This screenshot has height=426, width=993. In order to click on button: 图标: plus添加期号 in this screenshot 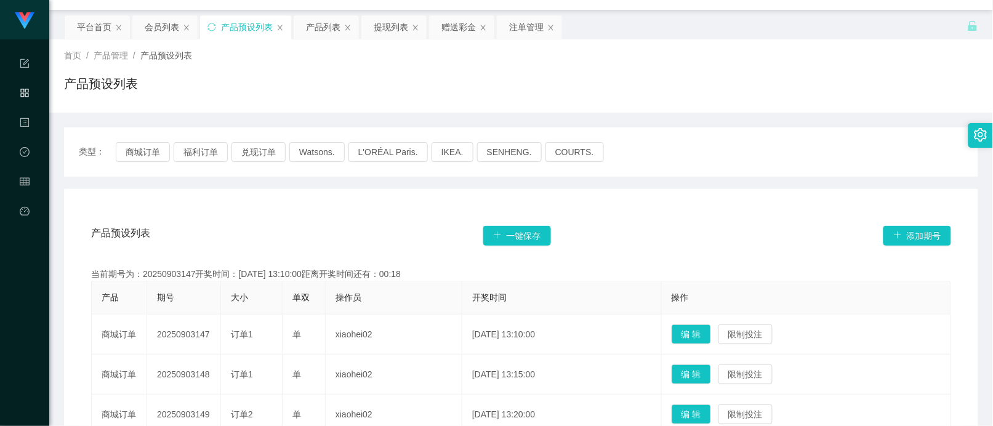, I will do `click(917, 236)`.